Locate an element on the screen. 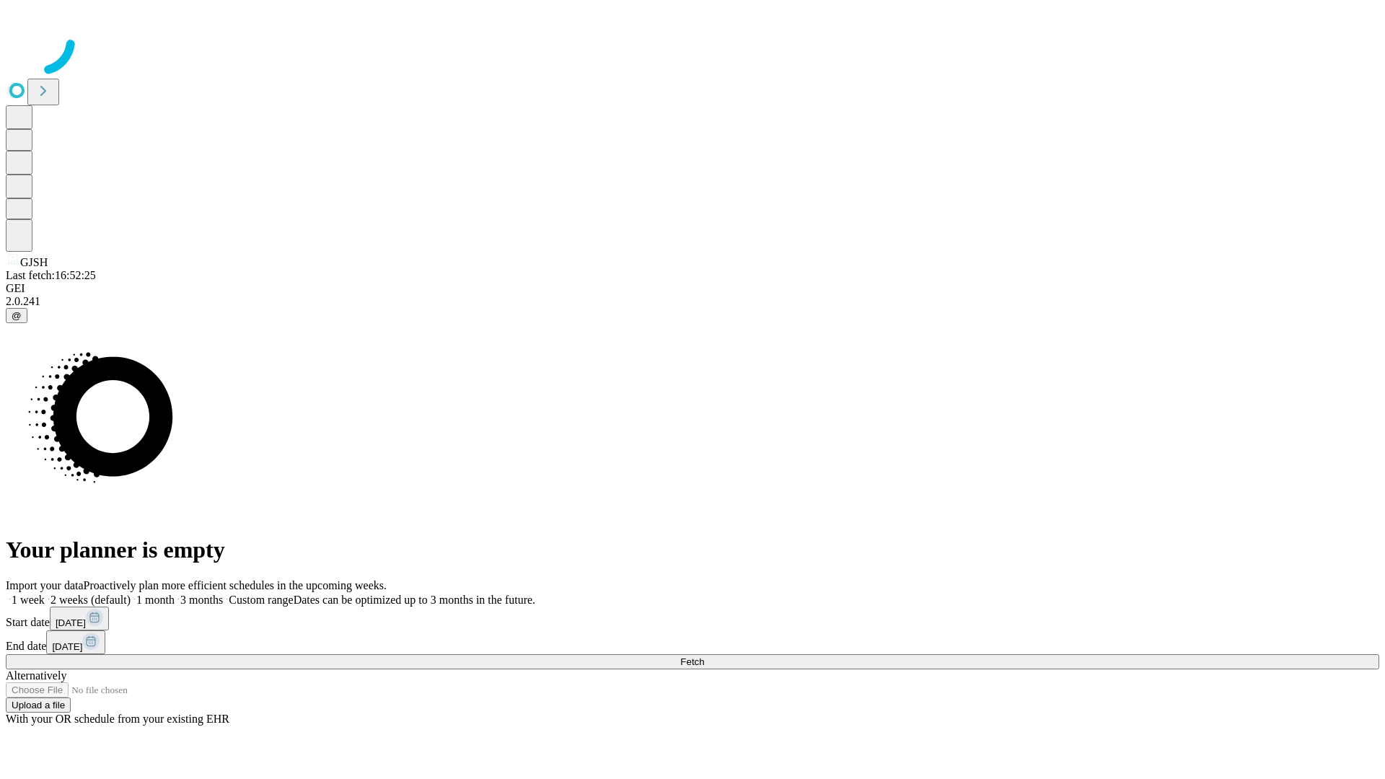  div: Start date is located at coordinates (693, 618).